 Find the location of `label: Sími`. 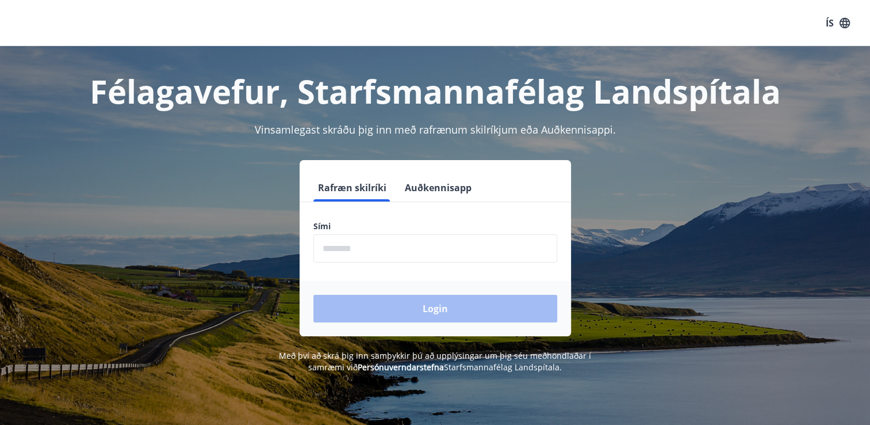

label: Sími is located at coordinates (436, 226).